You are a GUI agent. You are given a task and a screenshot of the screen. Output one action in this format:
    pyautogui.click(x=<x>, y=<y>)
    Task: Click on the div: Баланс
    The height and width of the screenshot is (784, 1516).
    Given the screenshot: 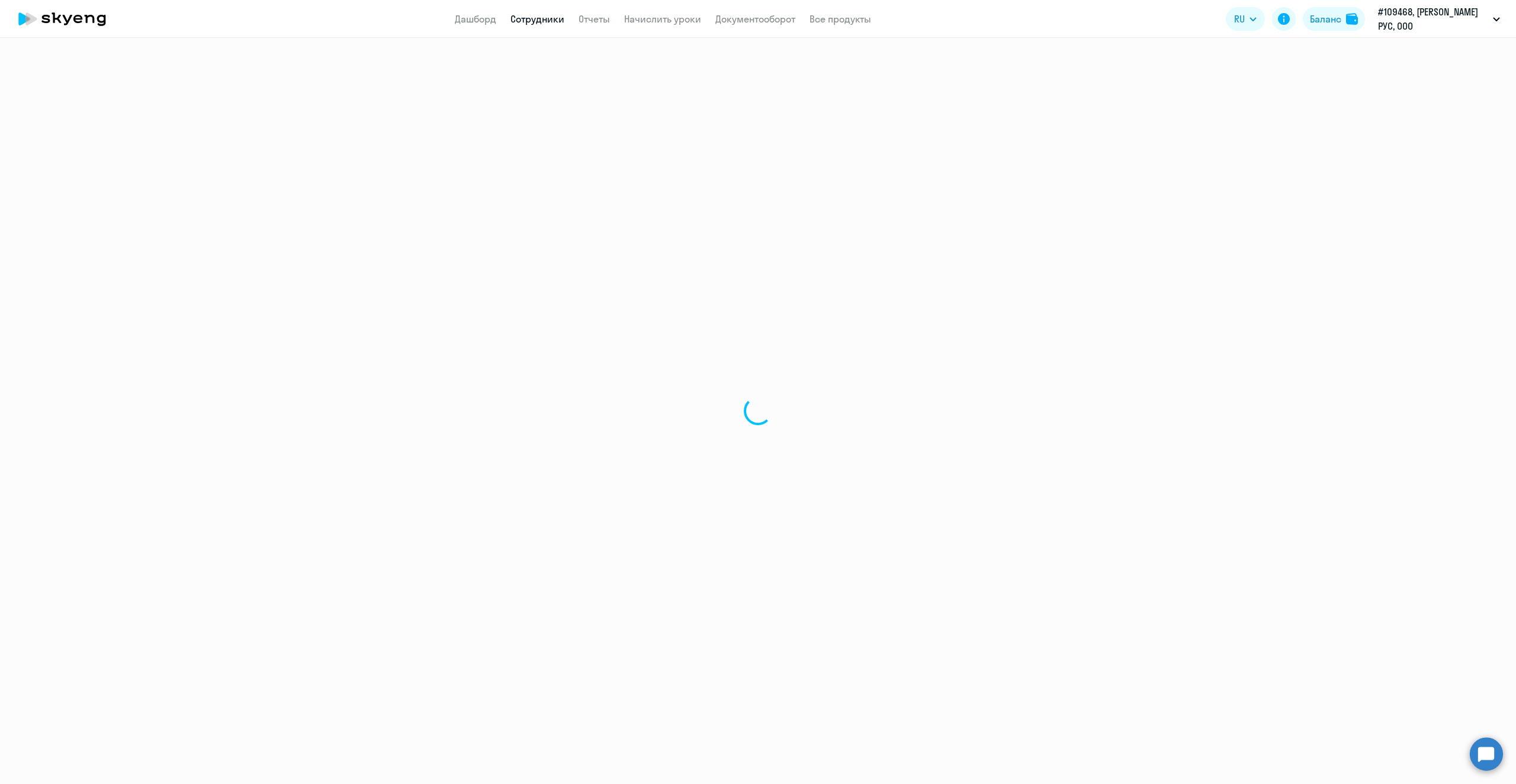 What is the action you would take?
    pyautogui.click(x=1325, y=19)
    